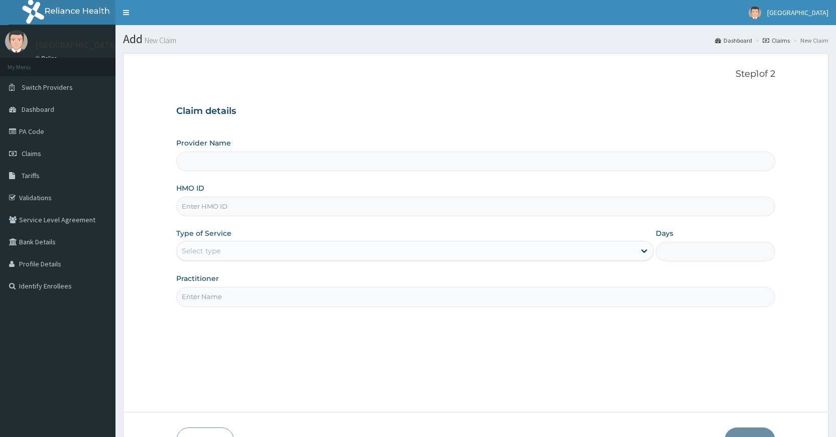 Image resolution: width=836 pixels, height=437 pixels. What do you see at coordinates (31, 176) in the screenshot?
I see `span: Tariffs` at bounding box center [31, 176].